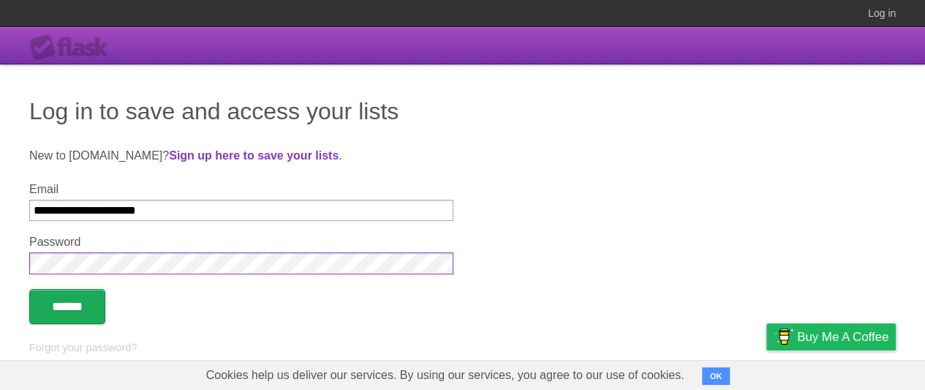 This screenshot has height=390, width=925. What do you see at coordinates (783, 336) in the screenshot?
I see `img: Buy me a coffee` at bounding box center [783, 336].